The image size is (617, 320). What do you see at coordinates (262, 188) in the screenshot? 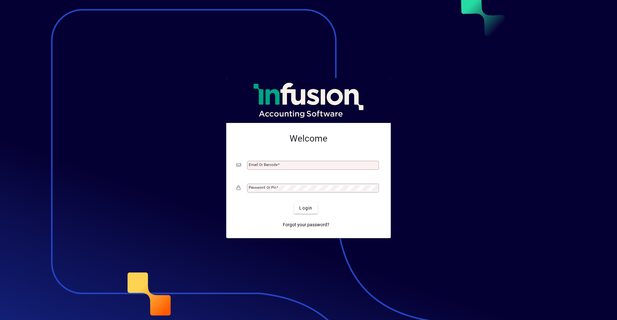
I see `mat-label: Password or Pin` at bounding box center [262, 188].